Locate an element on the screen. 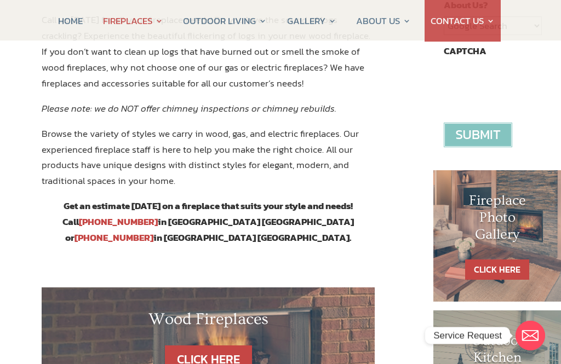  a: Email is located at coordinates (530, 336).